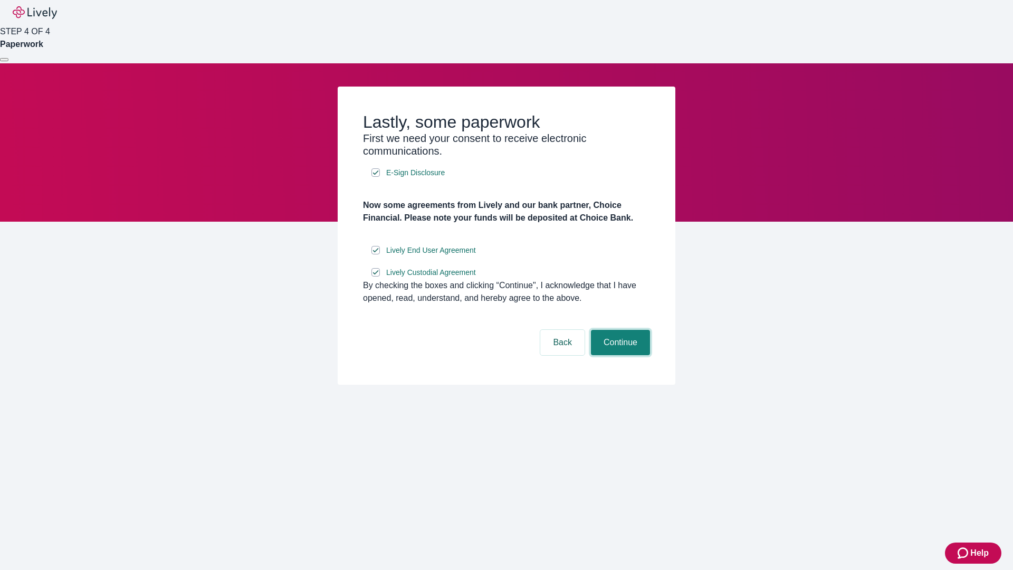 The image size is (1013, 570). Describe the element at coordinates (979, 553) in the screenshot. I see `span: Help` at that location.